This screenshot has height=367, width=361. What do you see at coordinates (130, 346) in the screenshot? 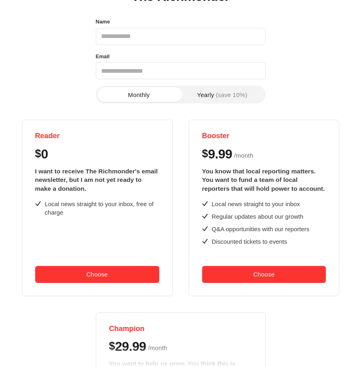
I see `span: 29.99` at bounding box center [130, 346].